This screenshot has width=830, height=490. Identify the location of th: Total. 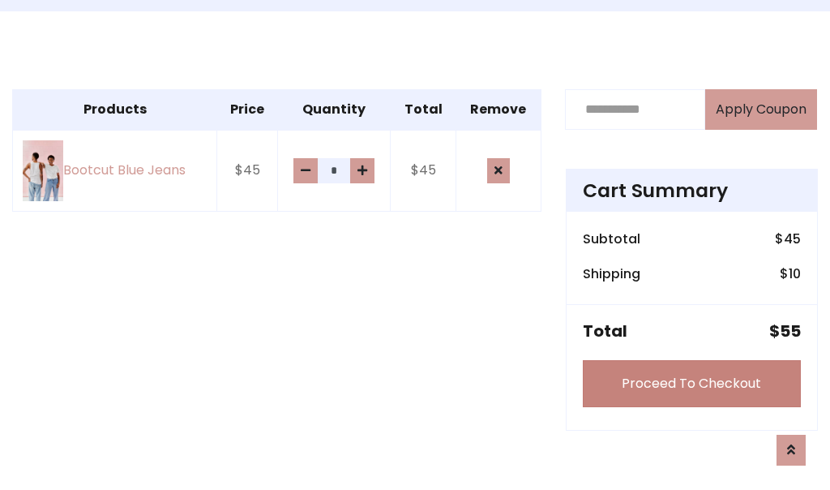
(423, 109).